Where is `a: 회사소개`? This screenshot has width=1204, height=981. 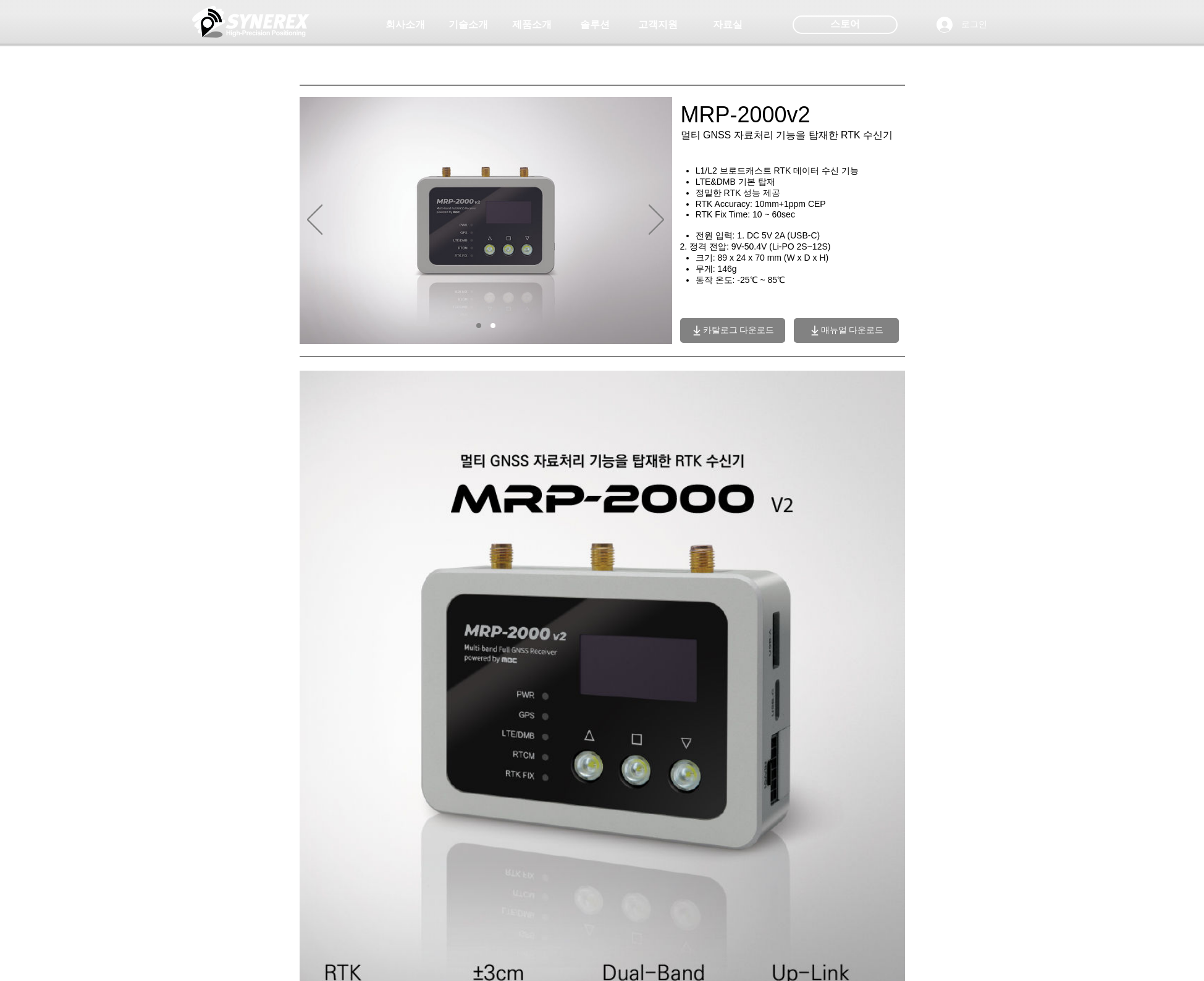 a: 회사소개 is located at coordinates (406, 25).